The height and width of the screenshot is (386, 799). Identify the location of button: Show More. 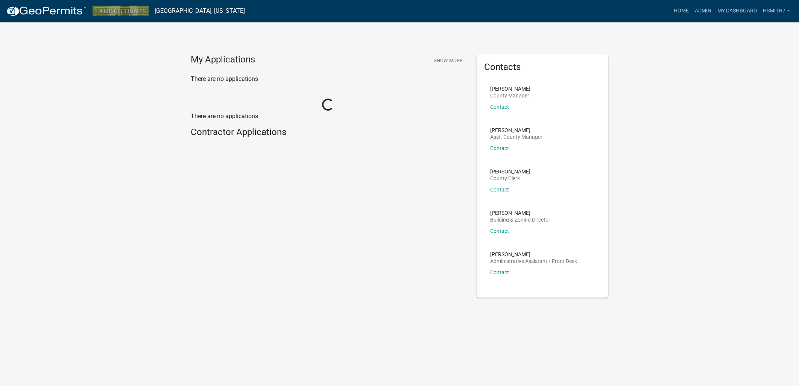
(448, 60).